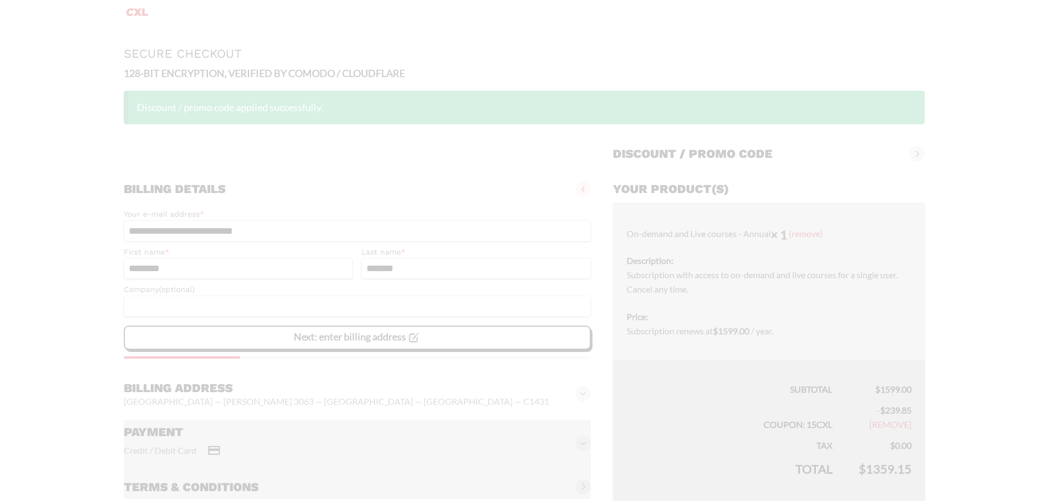  What do you see at coordinates (177, 289) in the screenshot?
I see `span: (optional)` at bounding box center [177, 289].